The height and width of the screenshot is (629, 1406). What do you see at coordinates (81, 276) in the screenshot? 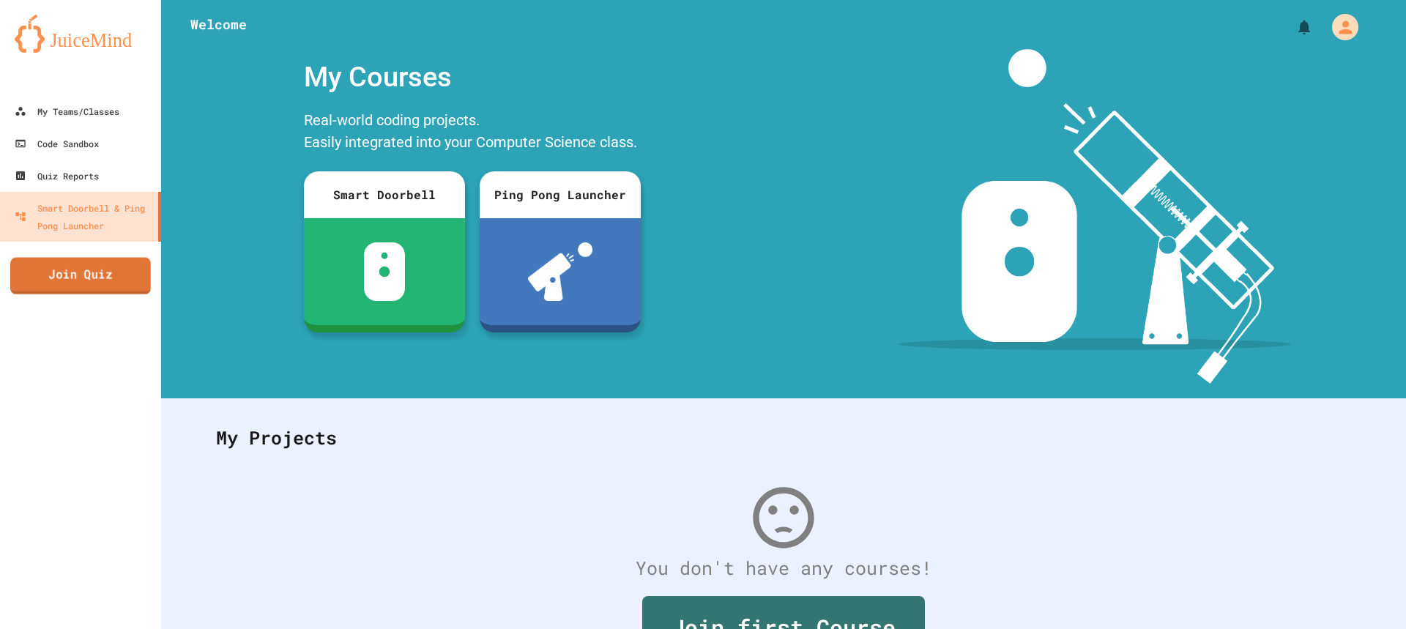
I see `a: Join Quiz` at bounding box center [81, 276].